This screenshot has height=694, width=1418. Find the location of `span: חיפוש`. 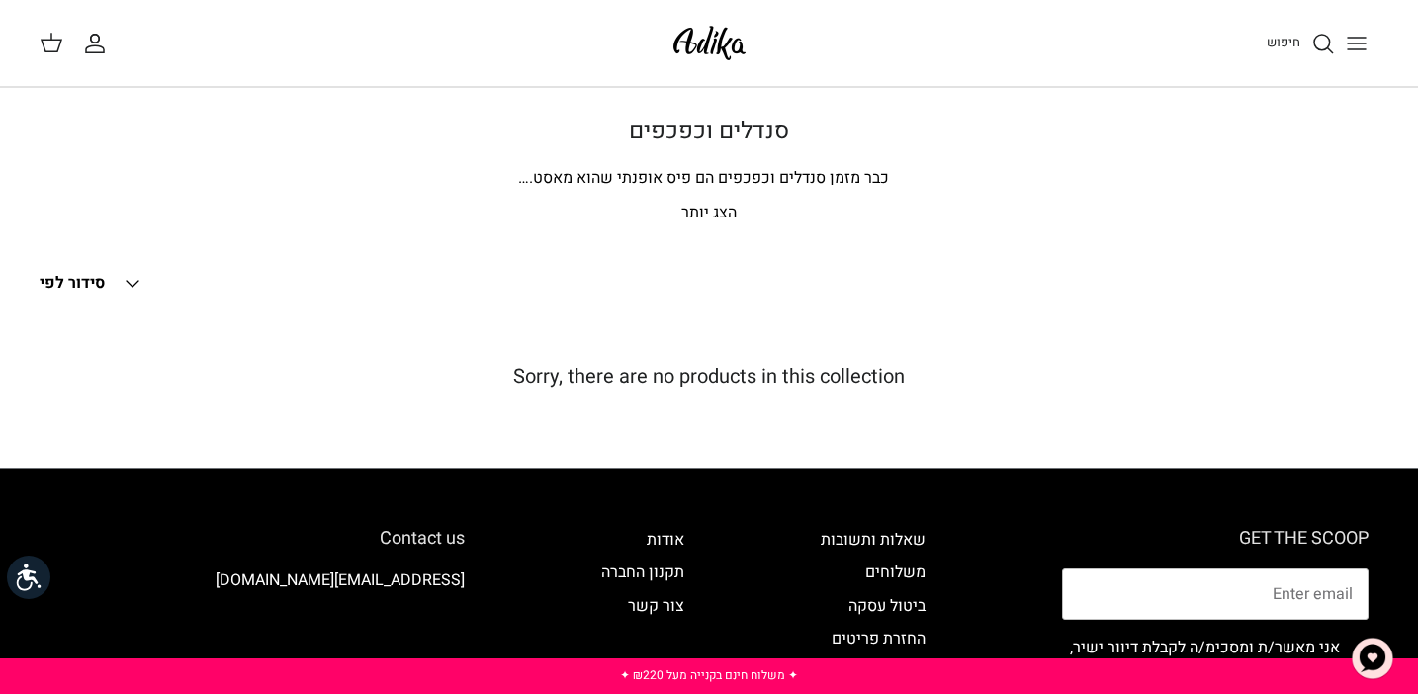

span: חיפוש is located at coordinates (1283, 42).